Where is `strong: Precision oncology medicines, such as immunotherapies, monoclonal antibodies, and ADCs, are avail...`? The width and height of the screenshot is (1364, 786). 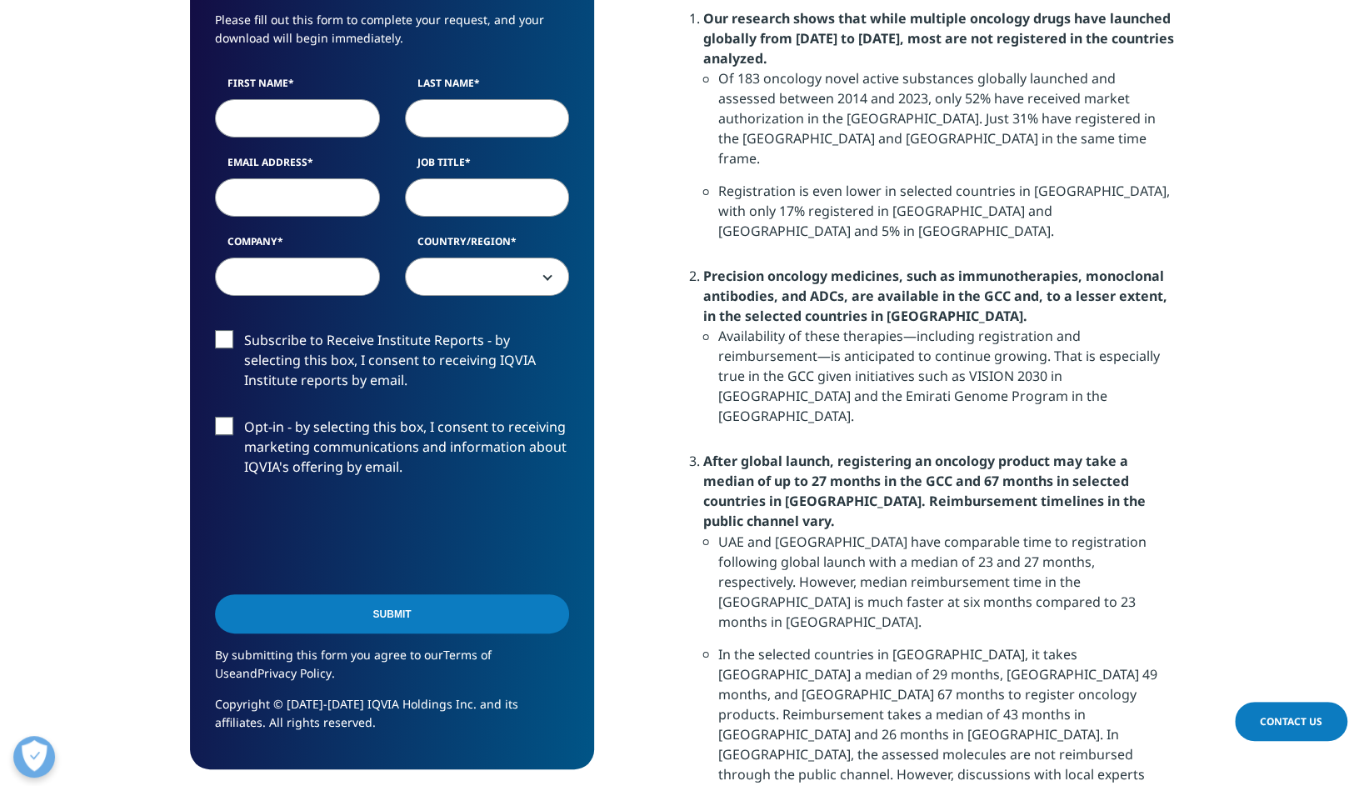 strong: Precision oncology medicines, such as immunotherapies, monoclonal antibodies, and ADCs, are avail... is located at coordinates (935, 296).